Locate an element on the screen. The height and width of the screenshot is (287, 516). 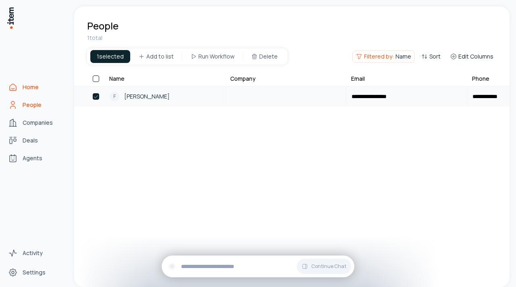
img: Item Brain Logo is located at coordinates (10, 18).